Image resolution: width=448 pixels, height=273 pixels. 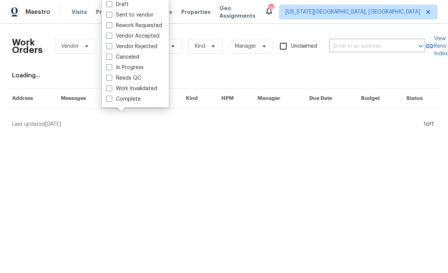 I want to click on div: 1 of 1, so click(x=429, y=124).